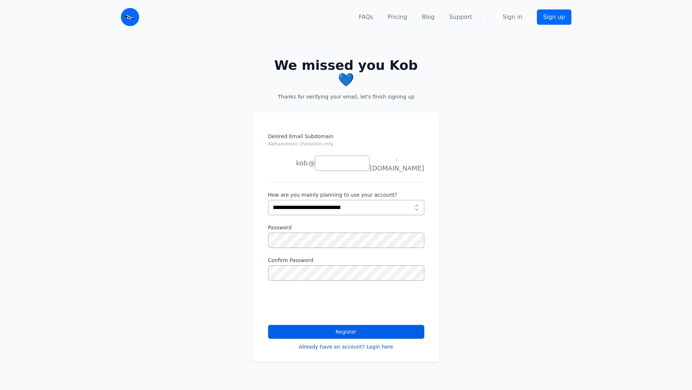 The height and width of the screenshot is (390, 692). Describe the element at coordinates (346, 195) in the screenshot. I see `label: How are you mainly planning to use your account?` at that location.